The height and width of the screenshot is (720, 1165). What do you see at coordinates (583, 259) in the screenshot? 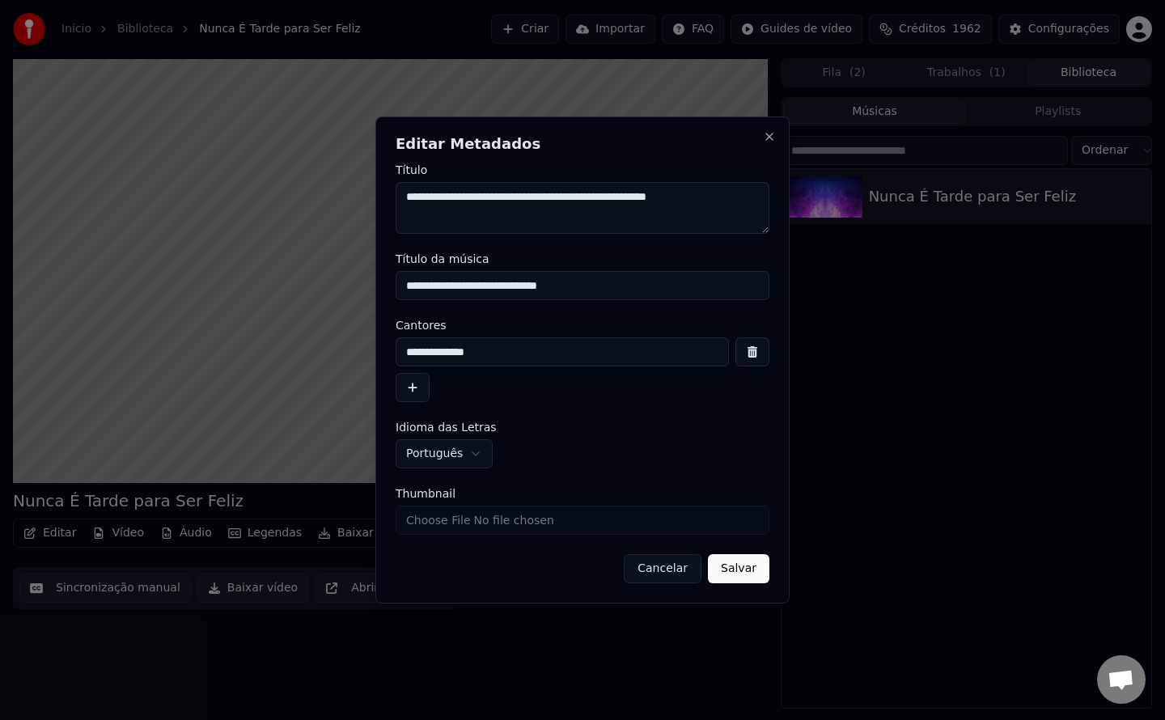
I see `label: Título da música` at bounding box center [583, 259].